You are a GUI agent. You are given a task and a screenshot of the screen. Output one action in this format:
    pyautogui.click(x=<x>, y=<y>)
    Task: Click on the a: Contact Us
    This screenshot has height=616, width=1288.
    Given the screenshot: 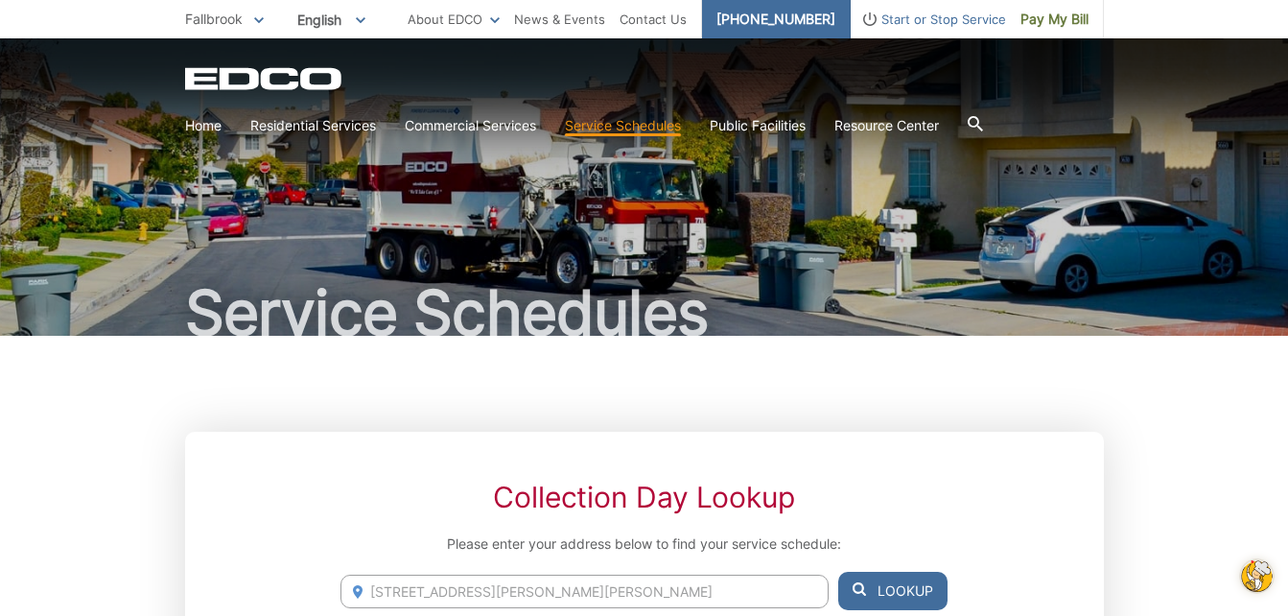 What is the action you would take?
    pyautogui.click(x=653, y=19)
    